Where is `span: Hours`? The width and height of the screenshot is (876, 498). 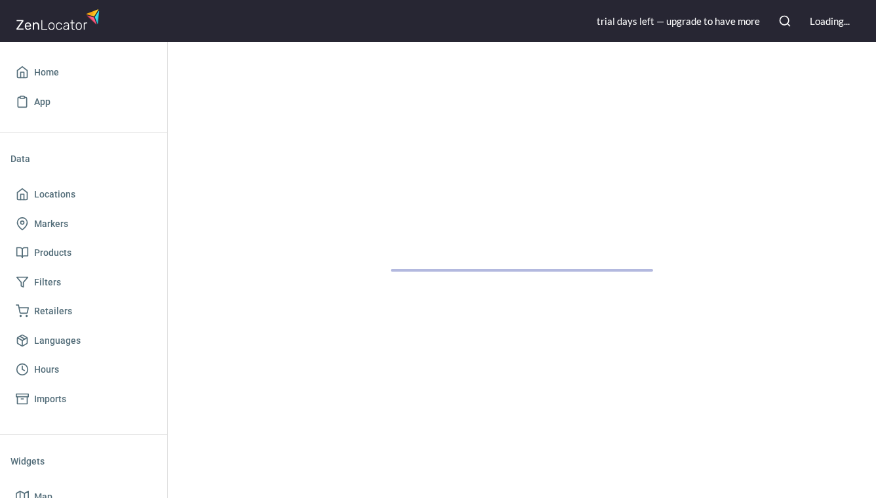 span: Hours is located at coordinates (47, 369).